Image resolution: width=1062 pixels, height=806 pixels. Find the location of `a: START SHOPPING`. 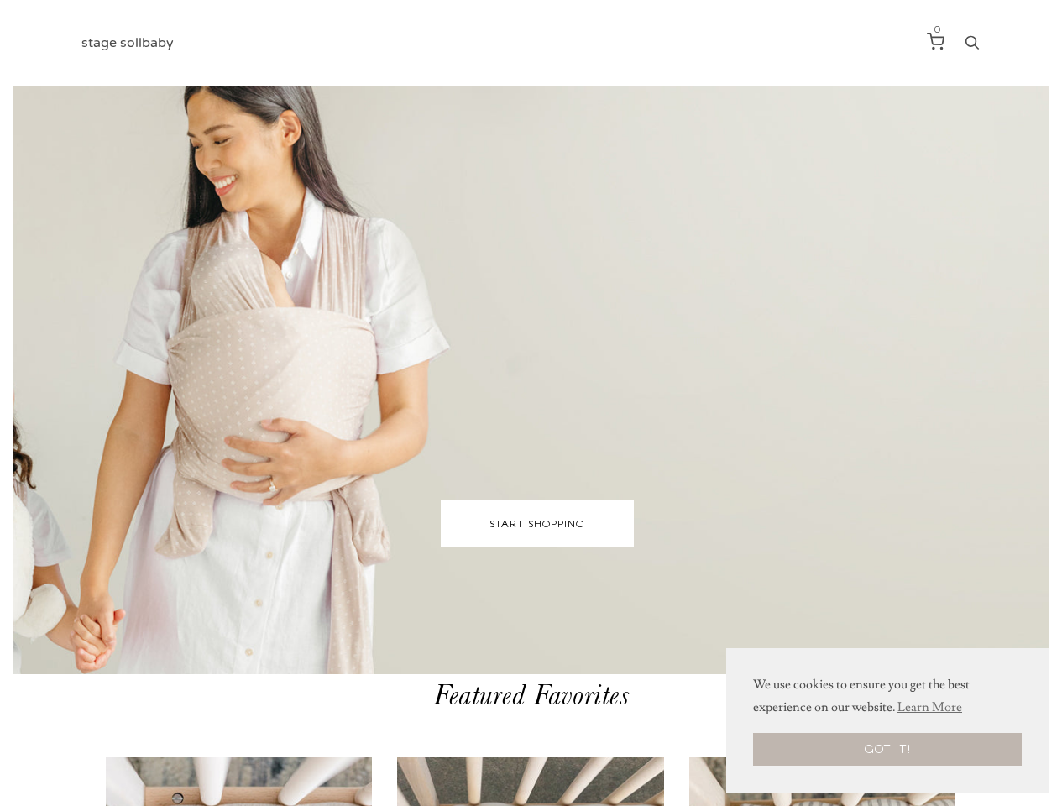

a: START SHOPPING is located at coordinates (537, 523).